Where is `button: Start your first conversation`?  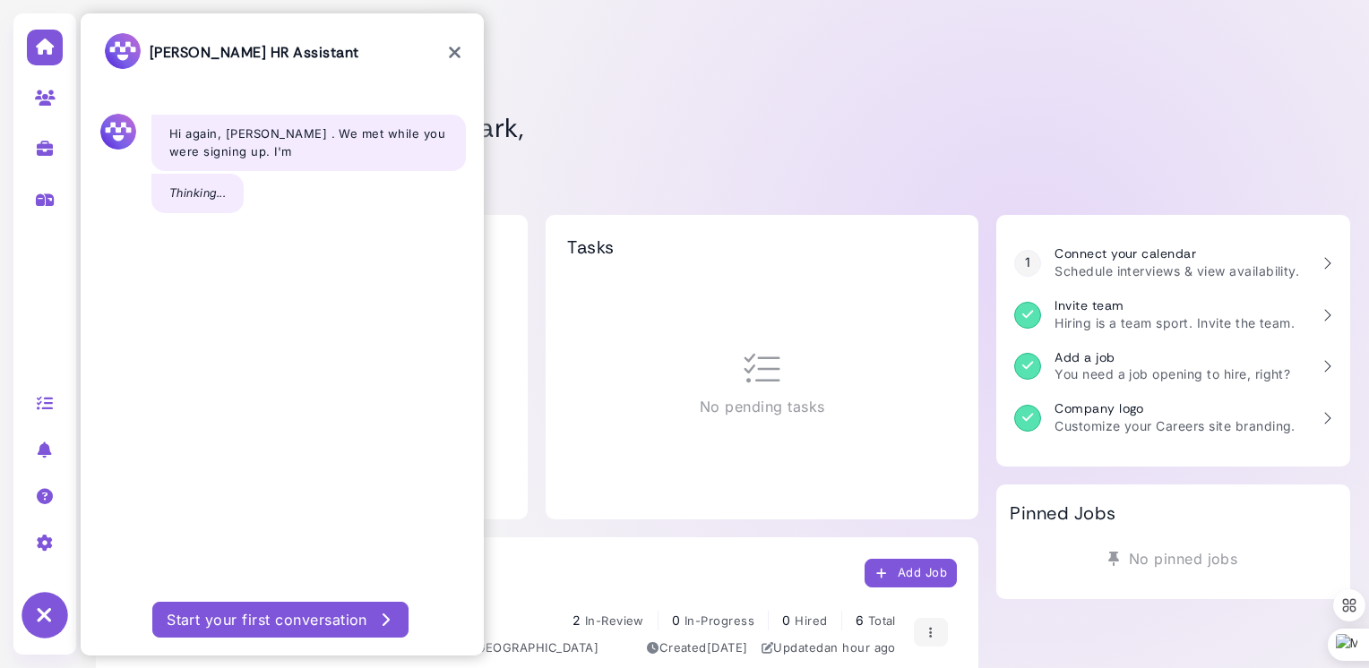
button: Start your first conversation is located at coordinates (280, 620).